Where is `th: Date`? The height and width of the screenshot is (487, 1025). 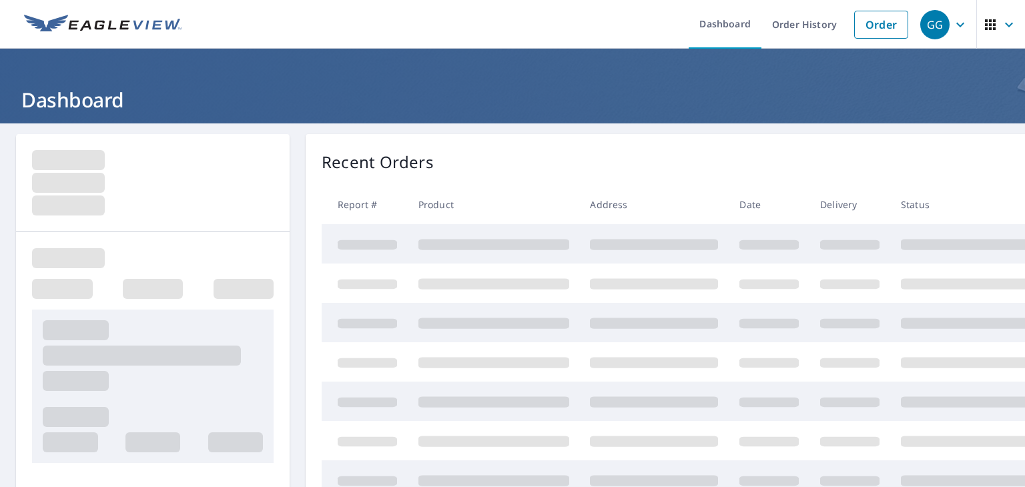
th: Date is located at coordinates (769, 204).